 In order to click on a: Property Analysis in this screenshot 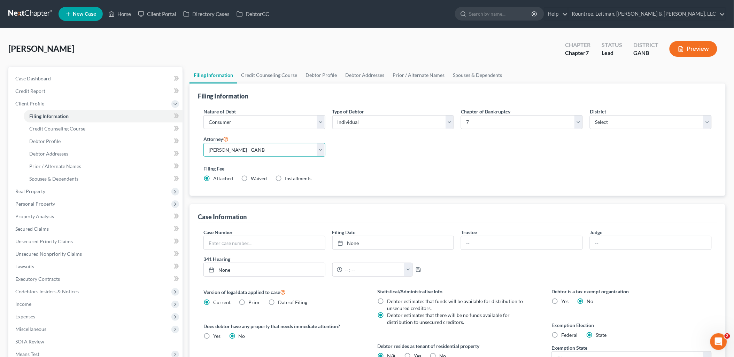, I will do `click(96, 217)`.